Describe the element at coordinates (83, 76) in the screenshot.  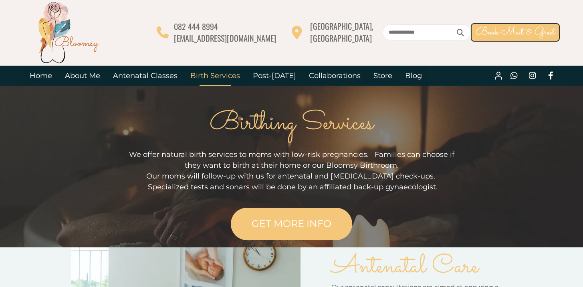
I see `a: About Me` at that location.